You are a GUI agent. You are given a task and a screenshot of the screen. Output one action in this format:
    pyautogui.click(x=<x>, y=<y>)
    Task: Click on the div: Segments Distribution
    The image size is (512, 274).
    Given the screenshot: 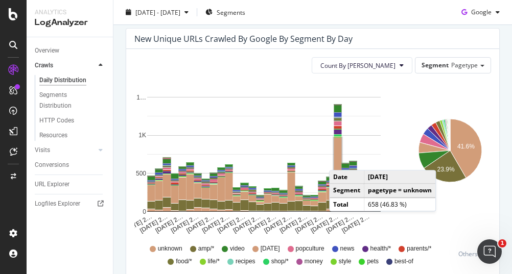 What is the action you would take?
    pyautogui.click(x=67, y=101)
    